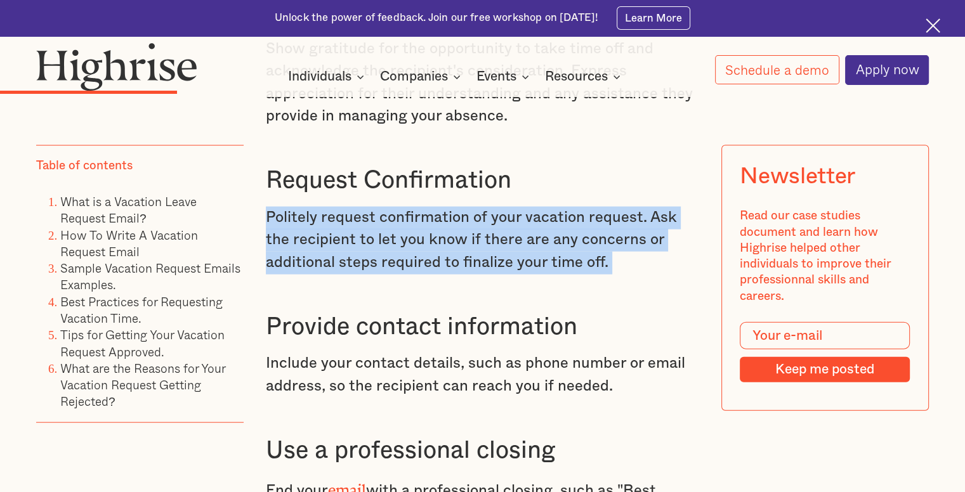  What do you see at coordinates (129, 242) in the screenshot?
I see `a: How To Write A Vacation Request Email` at bounding box center [129, 242].